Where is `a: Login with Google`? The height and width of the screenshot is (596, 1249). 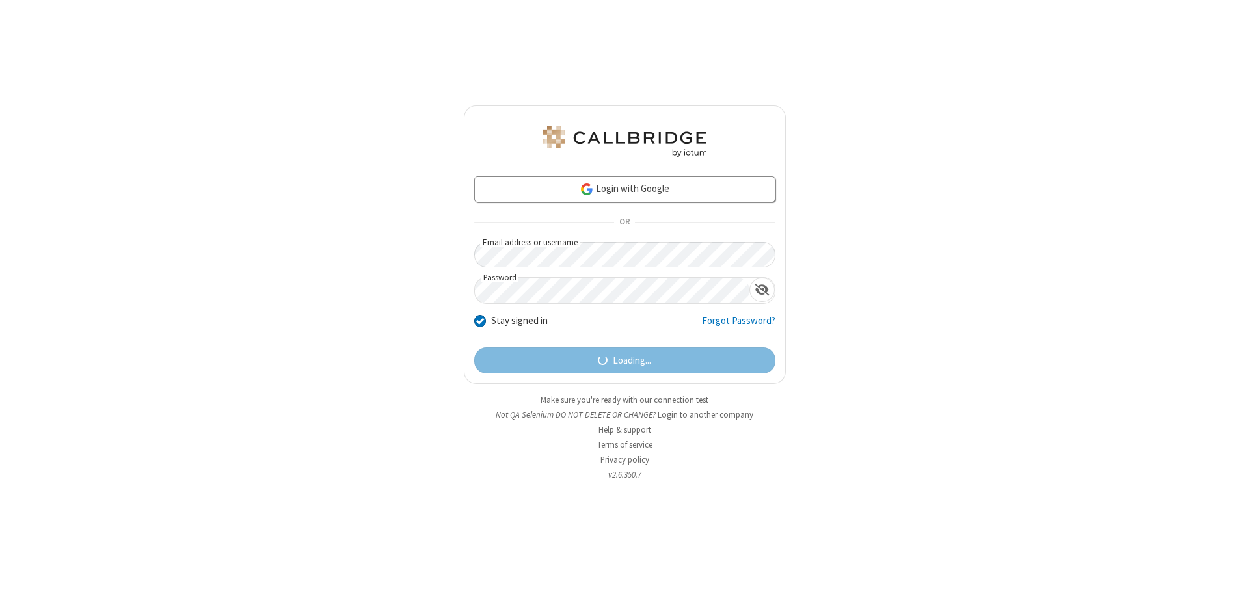
a: Login with Google is located at coordinates (625, 189).